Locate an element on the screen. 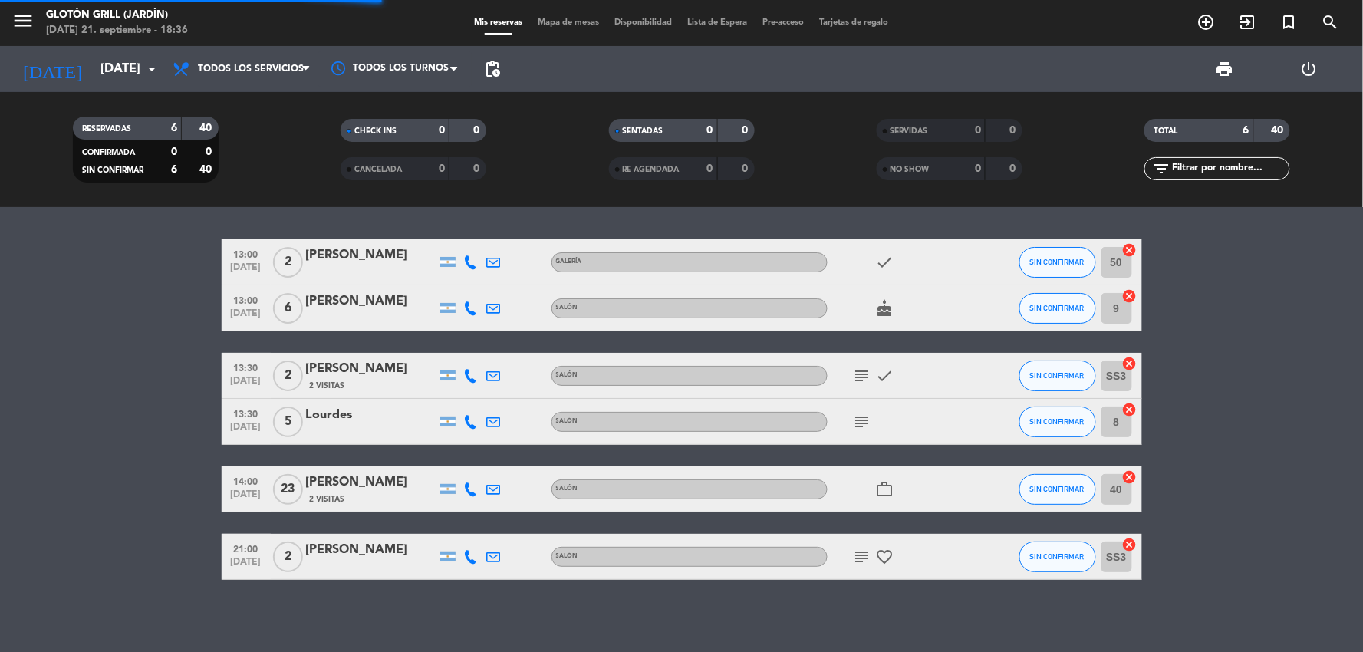 This screenshot has height=652, width=1363. i: exit_to_app is located at coordinates (1248, 22).